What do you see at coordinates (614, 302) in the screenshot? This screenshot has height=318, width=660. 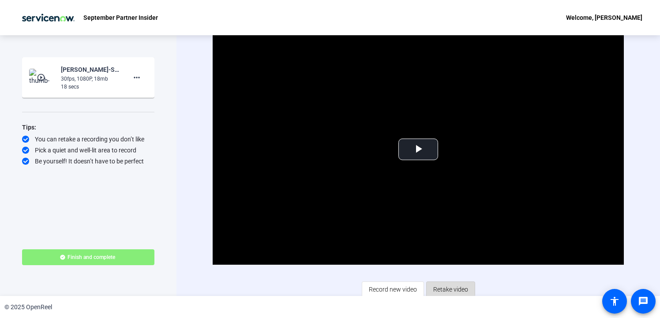 I see `mat-icon: accessibility` at bounding box center [614, 302].